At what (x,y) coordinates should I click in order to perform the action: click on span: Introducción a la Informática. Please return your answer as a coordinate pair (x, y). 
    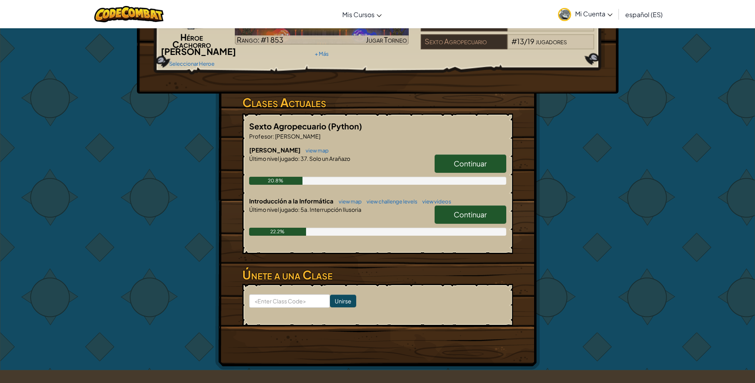
    Looking at the image, I should click on (292, 201).